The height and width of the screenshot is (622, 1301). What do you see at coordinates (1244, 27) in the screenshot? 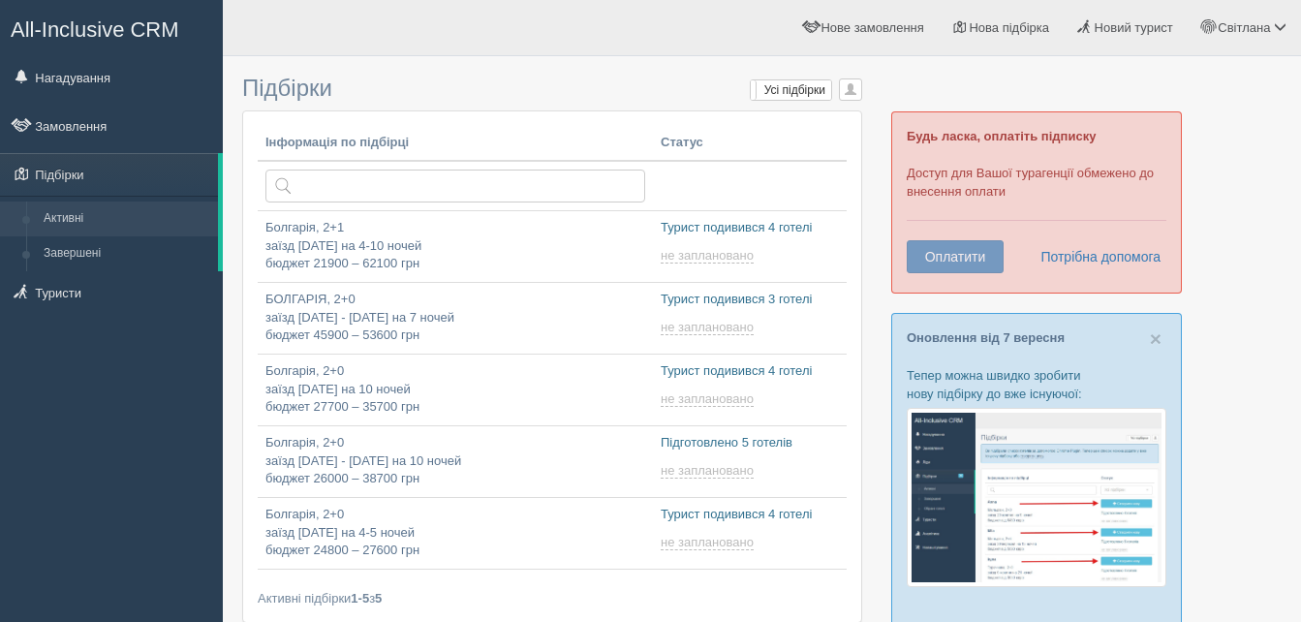
I see `span: Світлана` at bounding box center [1244, 27].